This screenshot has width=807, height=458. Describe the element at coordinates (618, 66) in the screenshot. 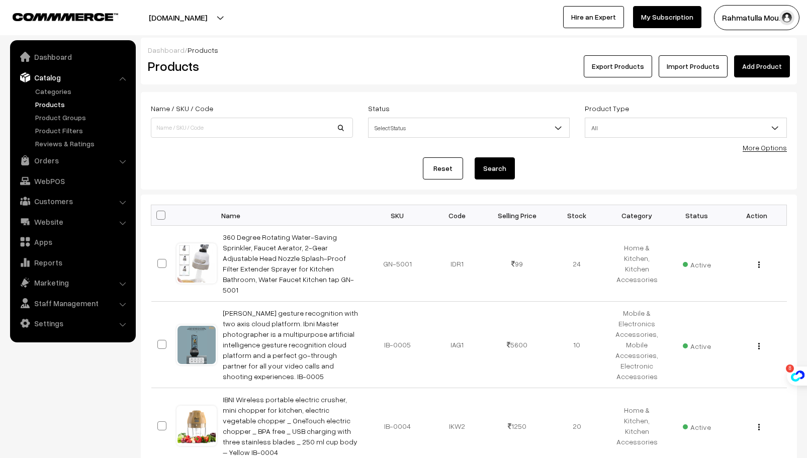

I see `button: Export Products` at that location.